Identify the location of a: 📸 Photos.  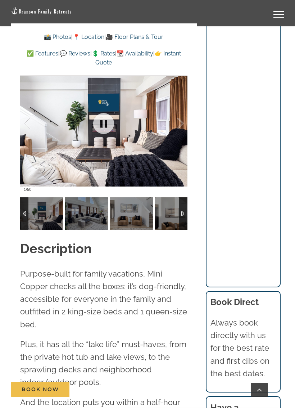
(58, 37).